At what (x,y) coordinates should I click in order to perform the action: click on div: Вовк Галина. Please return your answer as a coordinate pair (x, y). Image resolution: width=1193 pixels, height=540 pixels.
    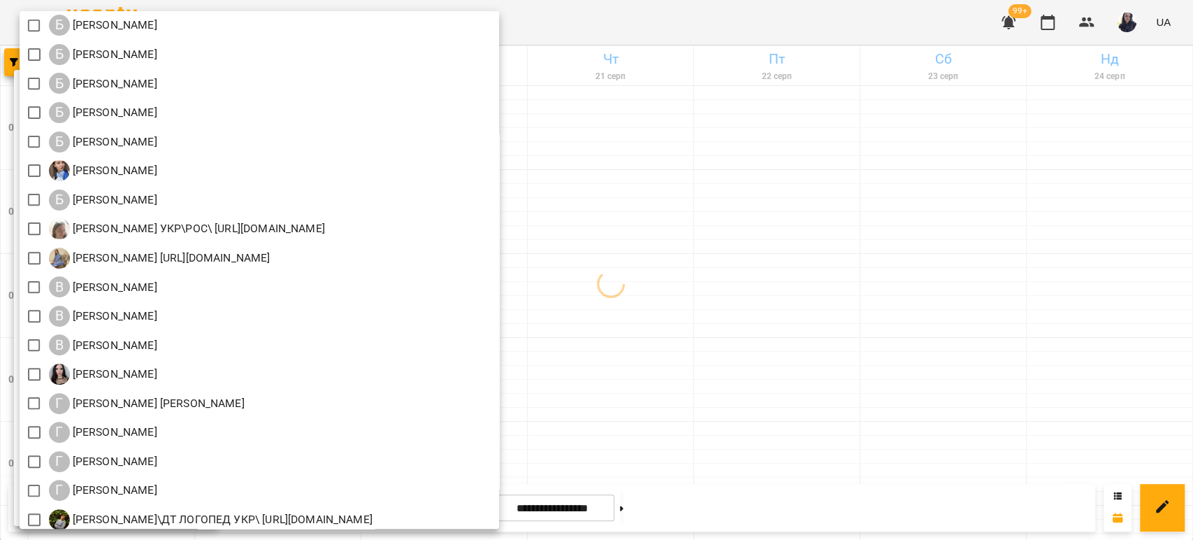
    Looking at the image, I should click on (103, 316).